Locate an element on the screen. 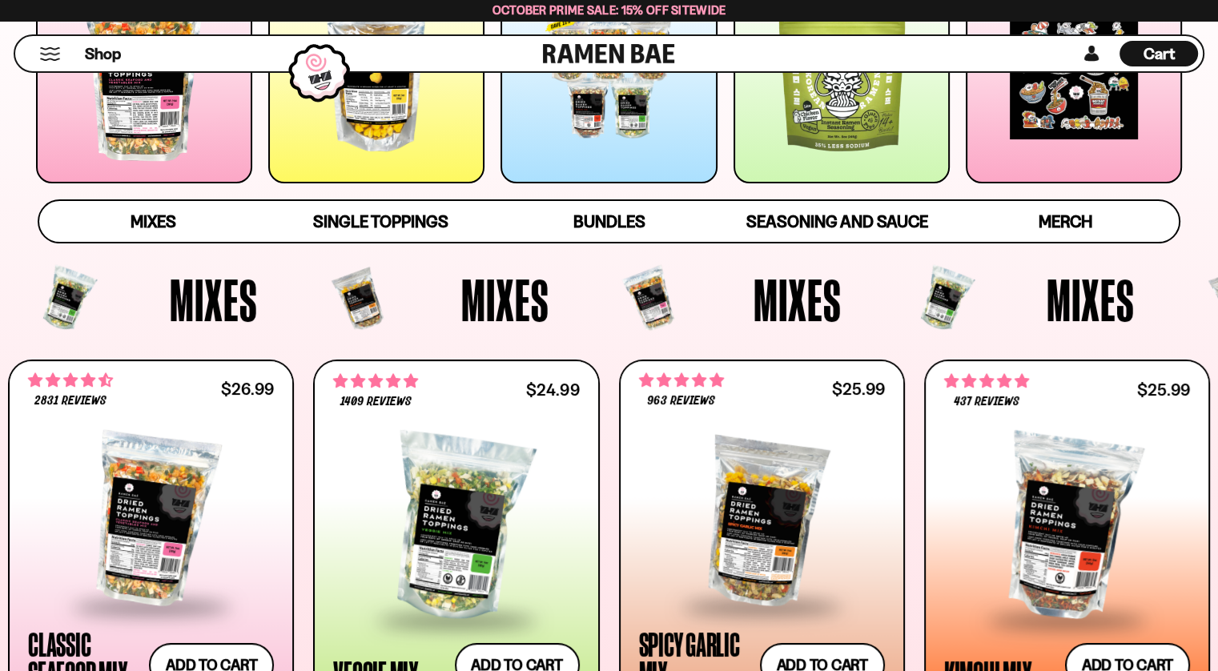  span: 2831 reviews is located at coordinates (70, 401).